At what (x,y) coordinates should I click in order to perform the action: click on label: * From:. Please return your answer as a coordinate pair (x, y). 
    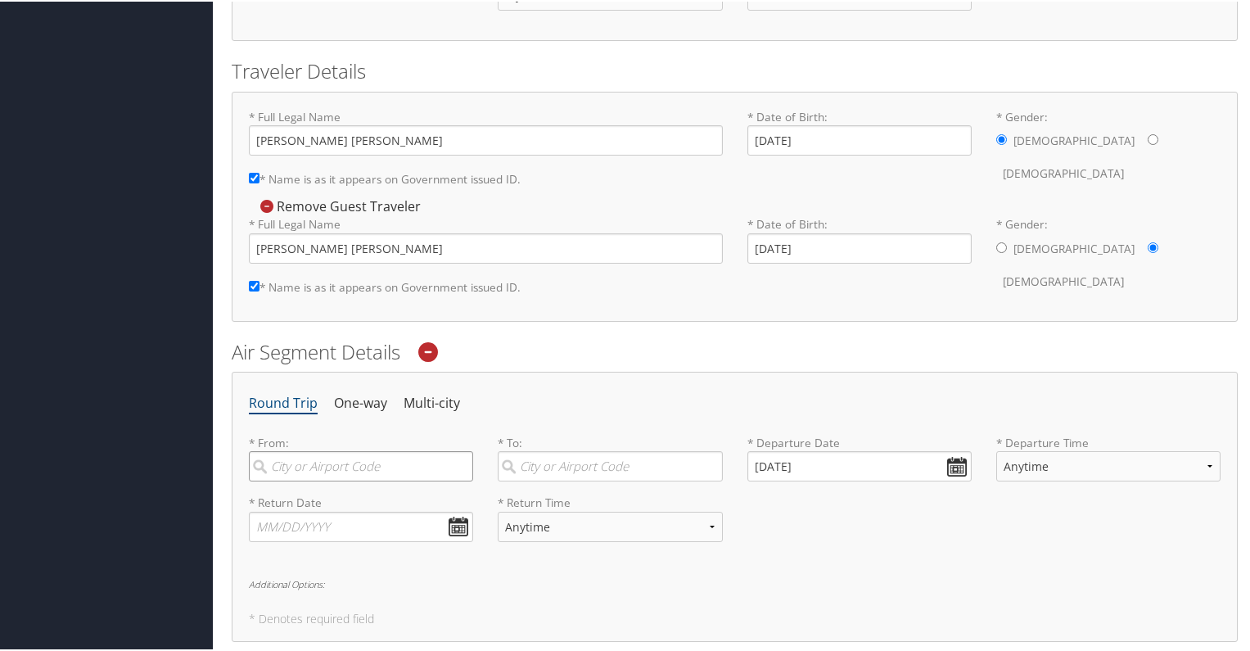
    Looking at the image, I should click on (361, 456).